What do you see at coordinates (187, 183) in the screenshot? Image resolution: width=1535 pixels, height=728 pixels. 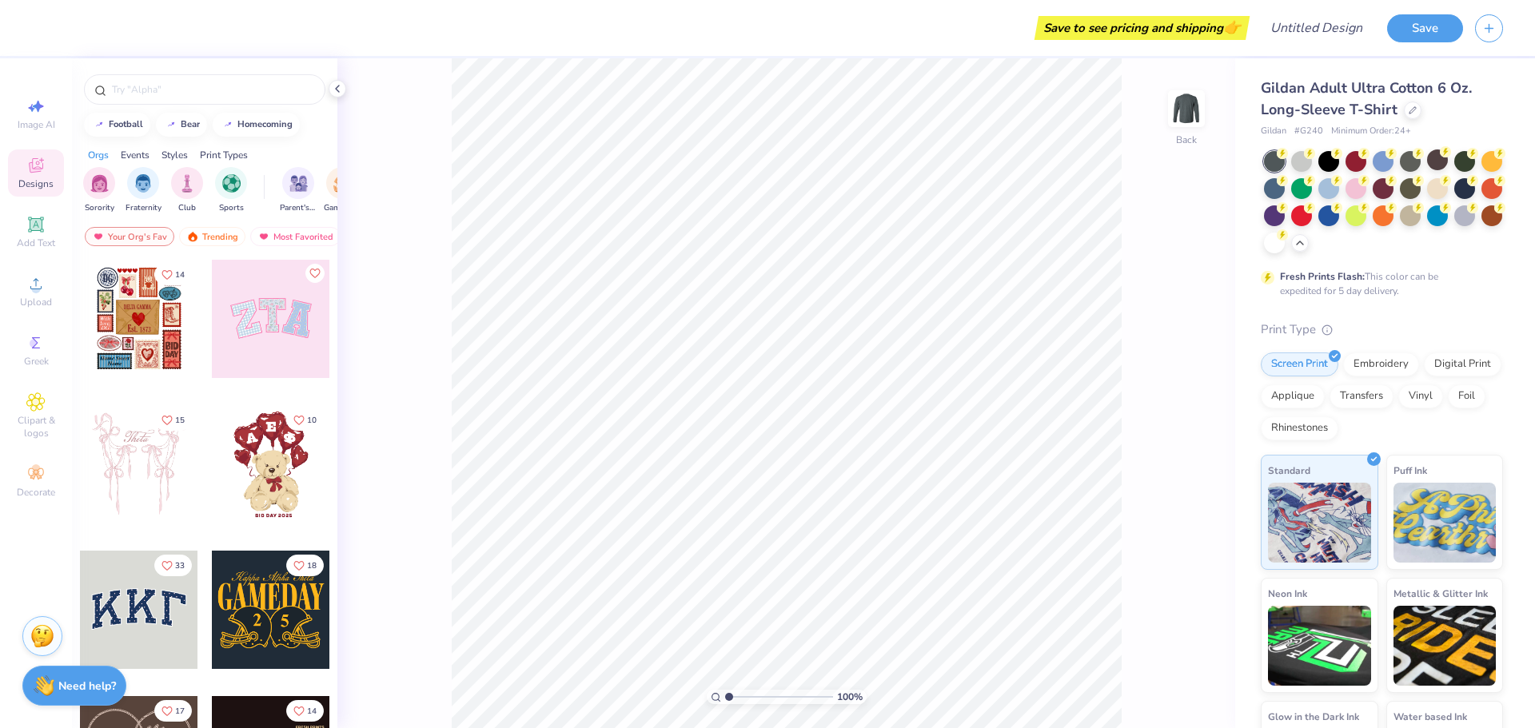 I see `img: Club Image` at bounding box center [187, 183].